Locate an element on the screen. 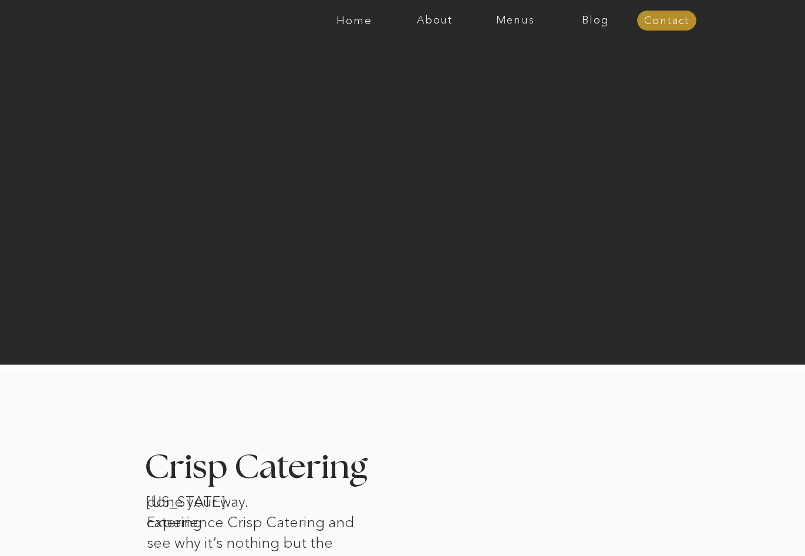  nav: Blog is located at coordinates (596, 21).